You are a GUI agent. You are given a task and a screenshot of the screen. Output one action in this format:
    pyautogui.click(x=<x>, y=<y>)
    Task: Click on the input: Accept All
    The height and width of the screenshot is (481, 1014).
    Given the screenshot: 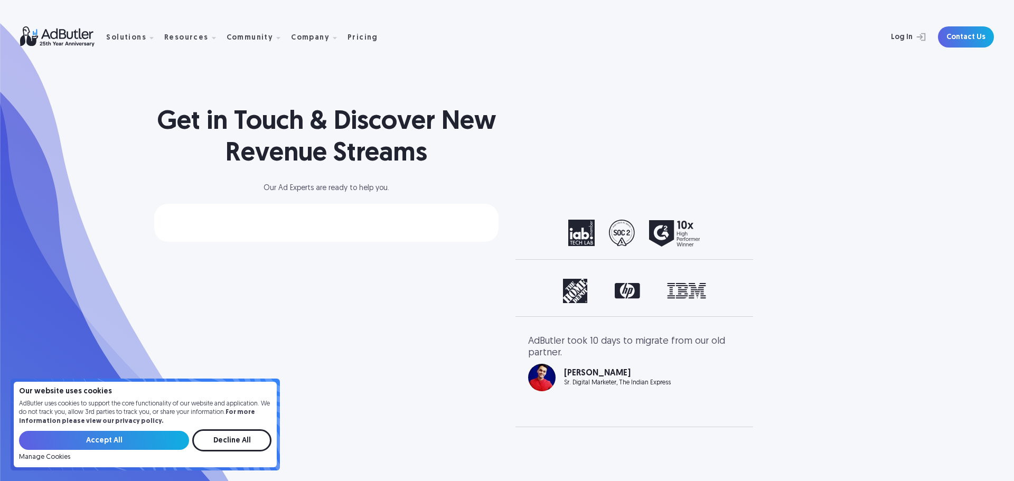 What is the action you would take?
    pyautogui.click(x=104, y=440)
    